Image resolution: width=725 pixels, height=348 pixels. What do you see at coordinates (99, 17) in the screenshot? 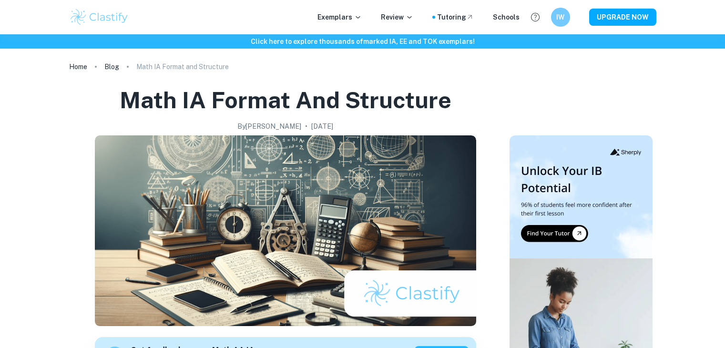
I see `a: Clastify logo` at bounding box center [99, 17].